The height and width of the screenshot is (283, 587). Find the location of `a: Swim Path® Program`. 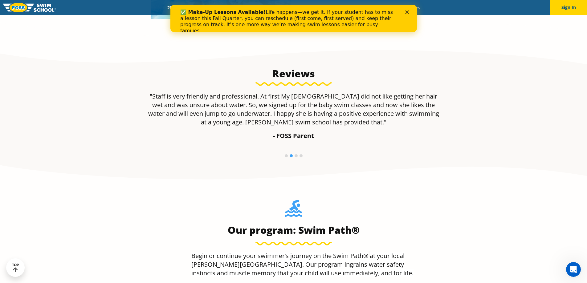

a: Swim Path® Program is located at coordinates (253, 7).